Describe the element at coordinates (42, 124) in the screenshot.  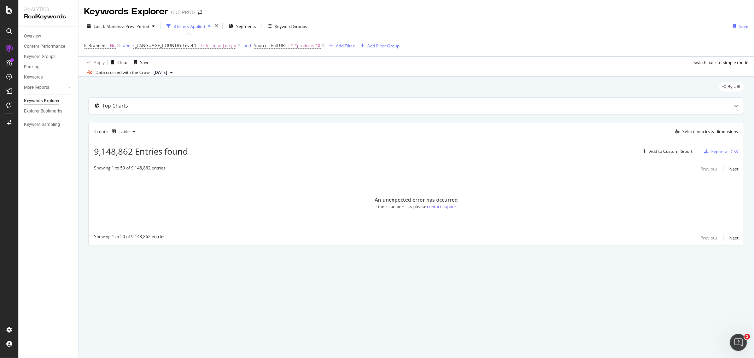
I see `div: Keyword Sampling` at that location.